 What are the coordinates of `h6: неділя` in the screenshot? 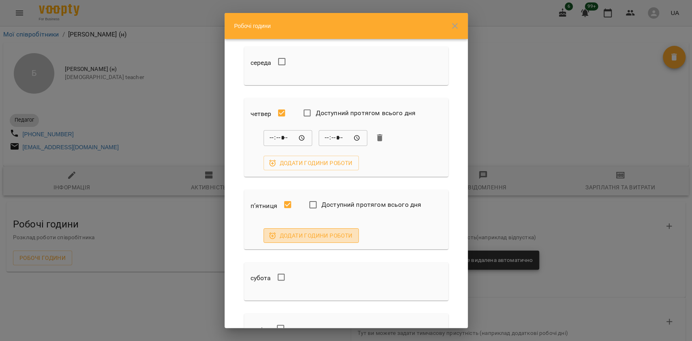 It's located at (260, 330).